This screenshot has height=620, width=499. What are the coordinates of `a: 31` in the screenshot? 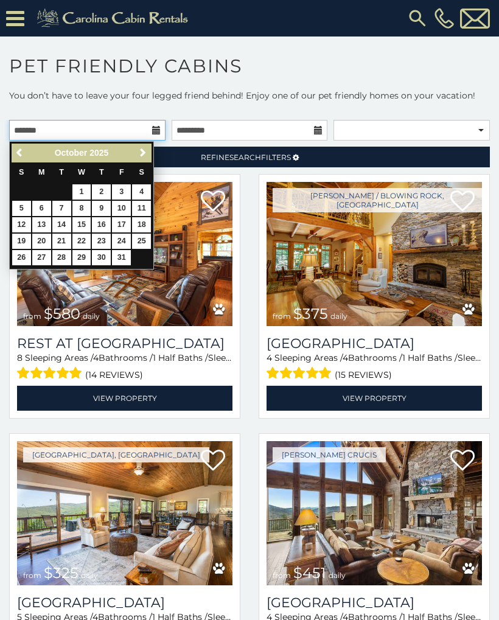 It's located at (121, 257).